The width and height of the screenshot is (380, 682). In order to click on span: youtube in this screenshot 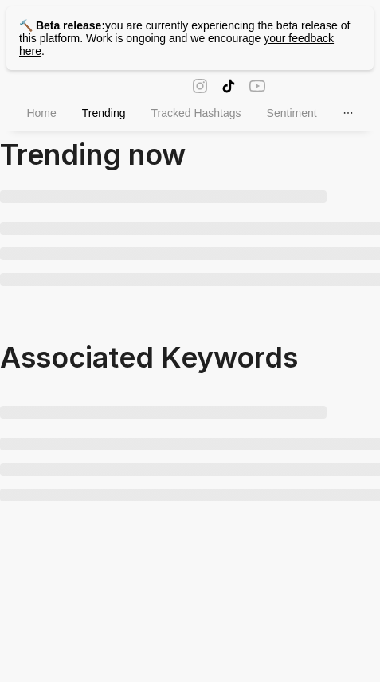, I will do `click(257, 85)`.